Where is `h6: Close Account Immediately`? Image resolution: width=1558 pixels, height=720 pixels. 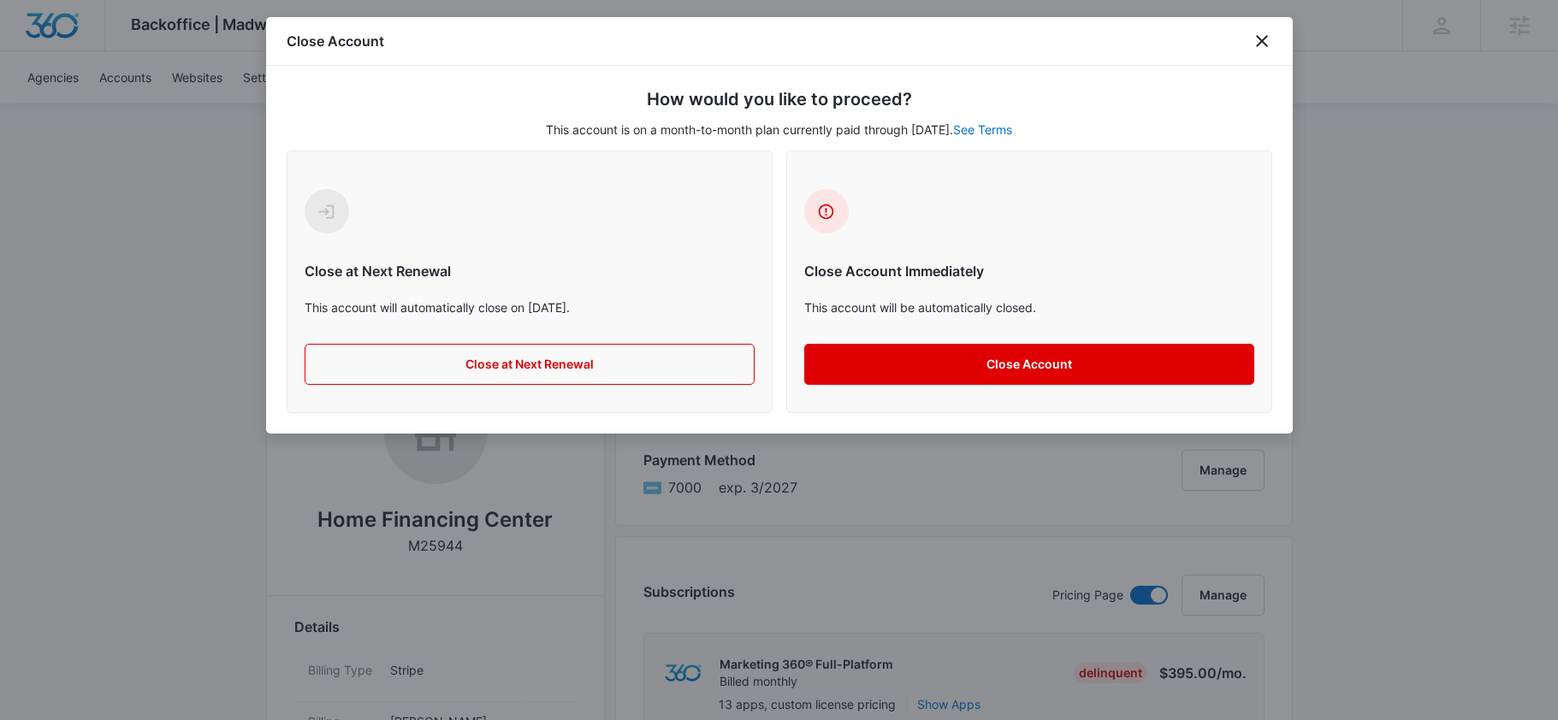
h6: Close Account Immediately is located at coordinates (1029, 271).